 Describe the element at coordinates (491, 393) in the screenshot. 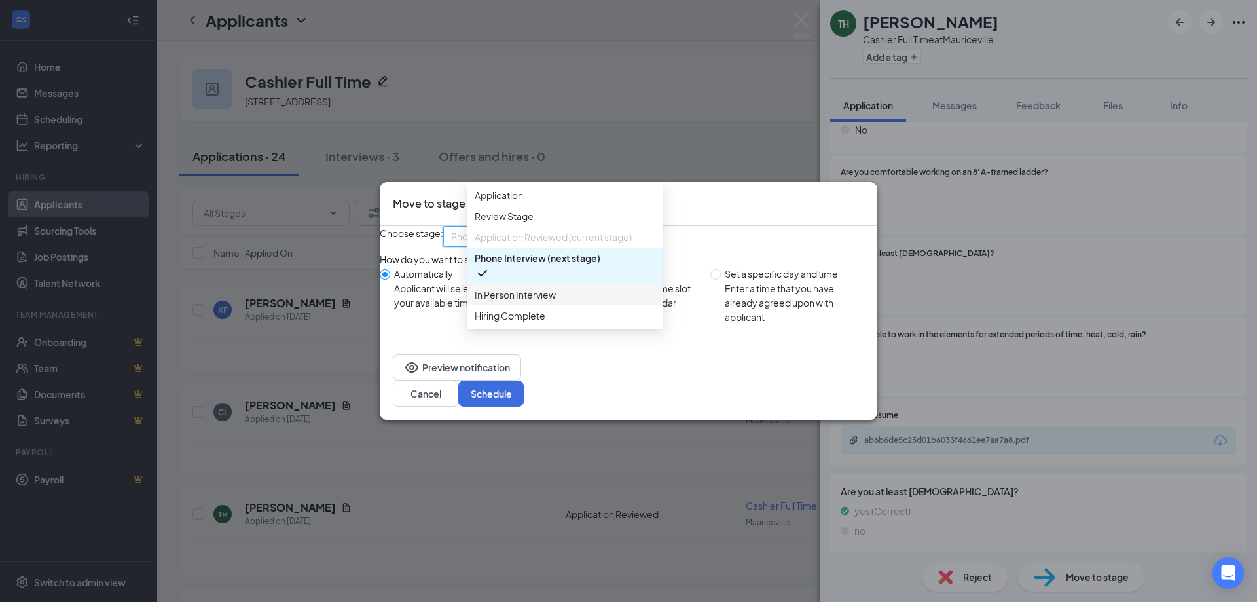

I see `button: Schedule` at that location.